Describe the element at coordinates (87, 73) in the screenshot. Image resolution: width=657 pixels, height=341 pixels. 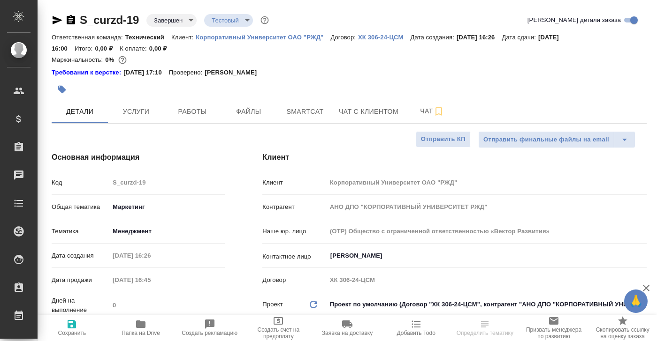
I see `div: Нажми, чтобы открыть папку с инструкцией` at that location.